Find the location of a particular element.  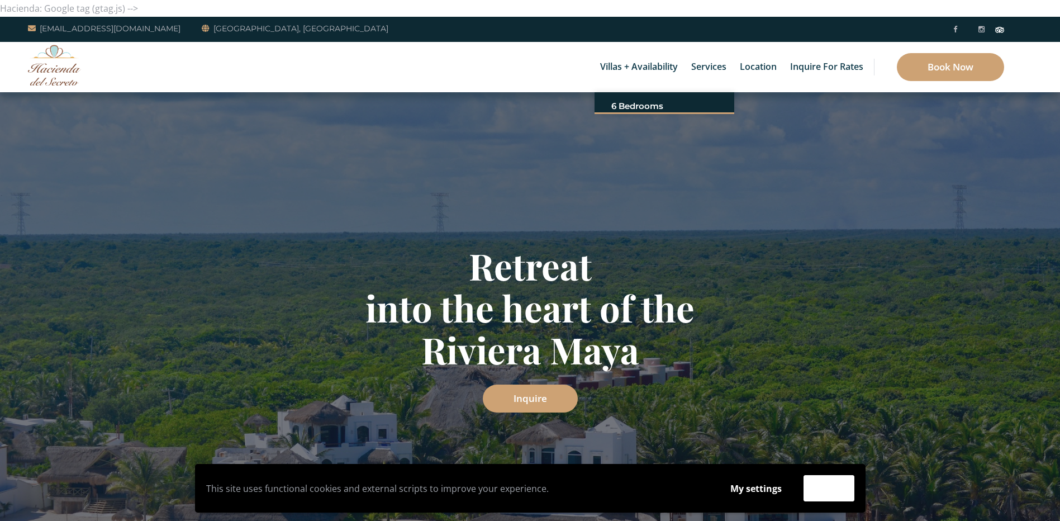

a: Book Now is located at coordinates (950, 67).